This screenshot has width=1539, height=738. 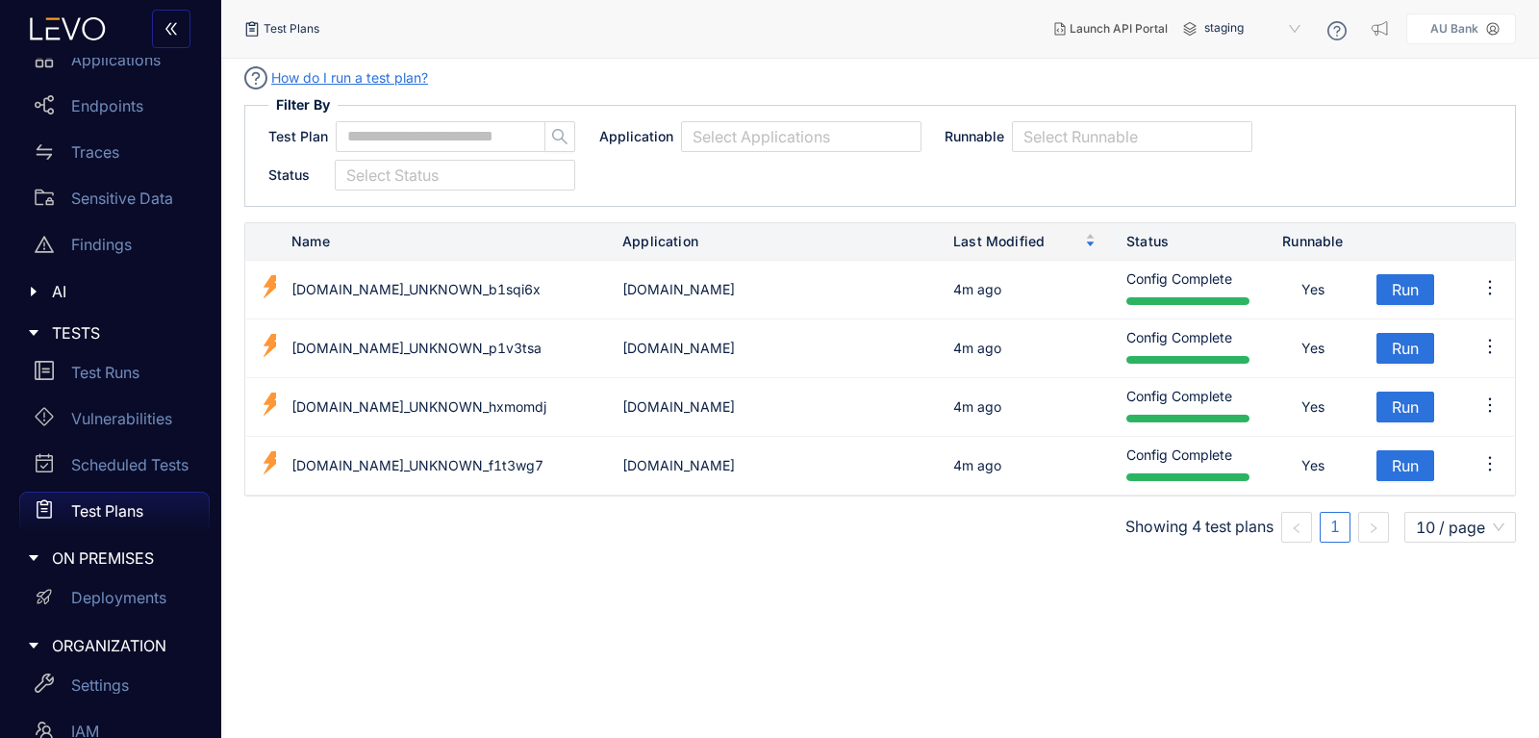 What do you see at coordinates (122, 198) in the screenshot?
I see `p: Sensitive Data` at bounding box center [122, 198].